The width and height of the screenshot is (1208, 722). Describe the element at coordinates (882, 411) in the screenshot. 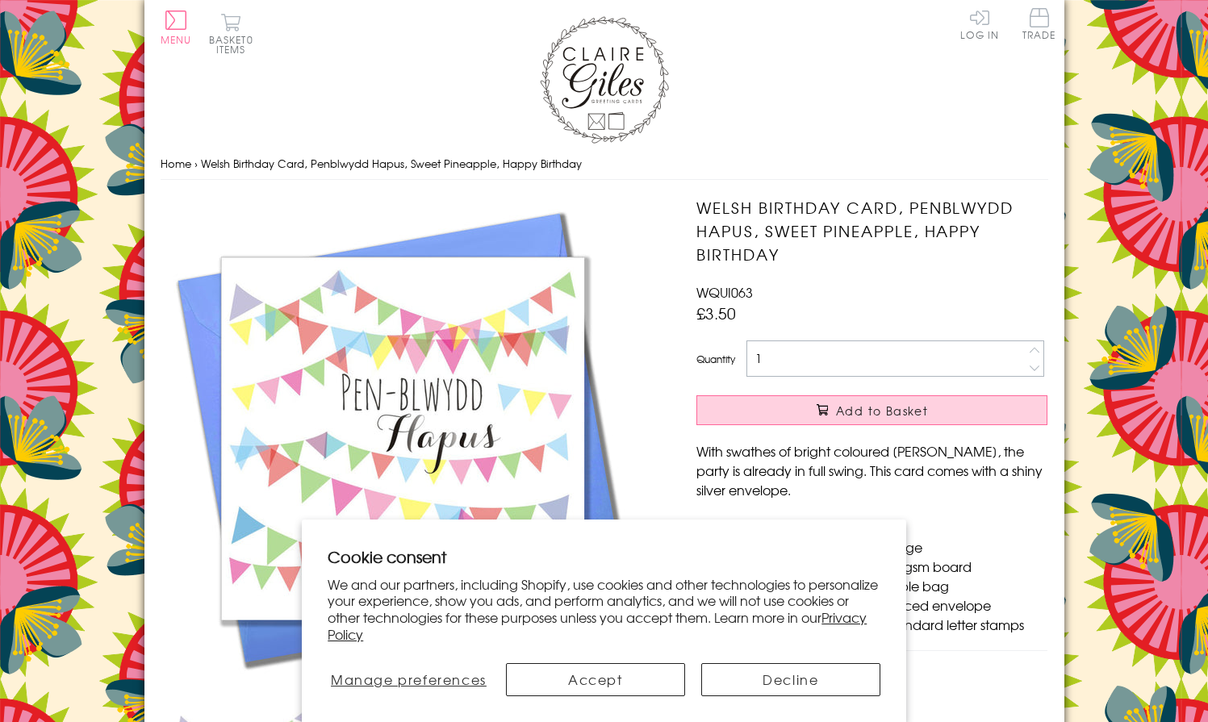

I see `span: Add to Basket` at that location.